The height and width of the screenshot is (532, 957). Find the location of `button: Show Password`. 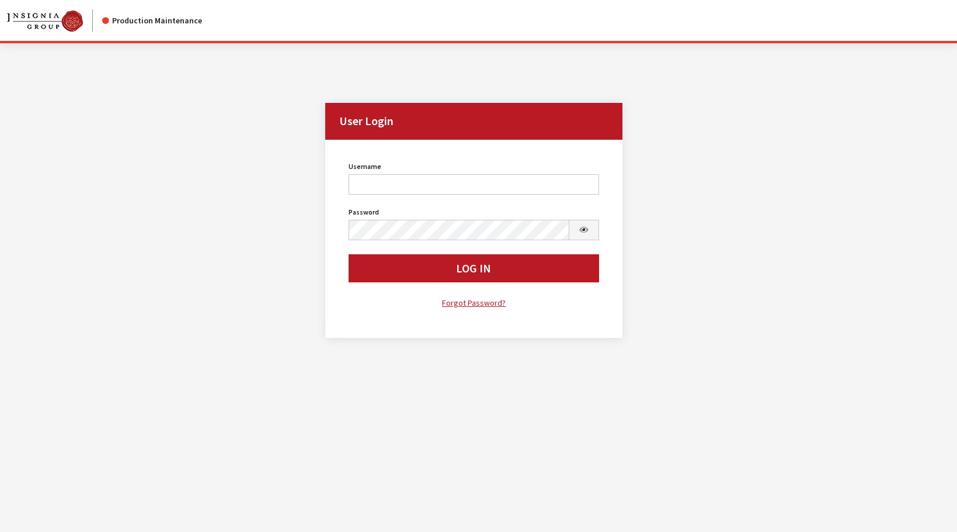

button: Show Password is located at coordinates (584, 230).